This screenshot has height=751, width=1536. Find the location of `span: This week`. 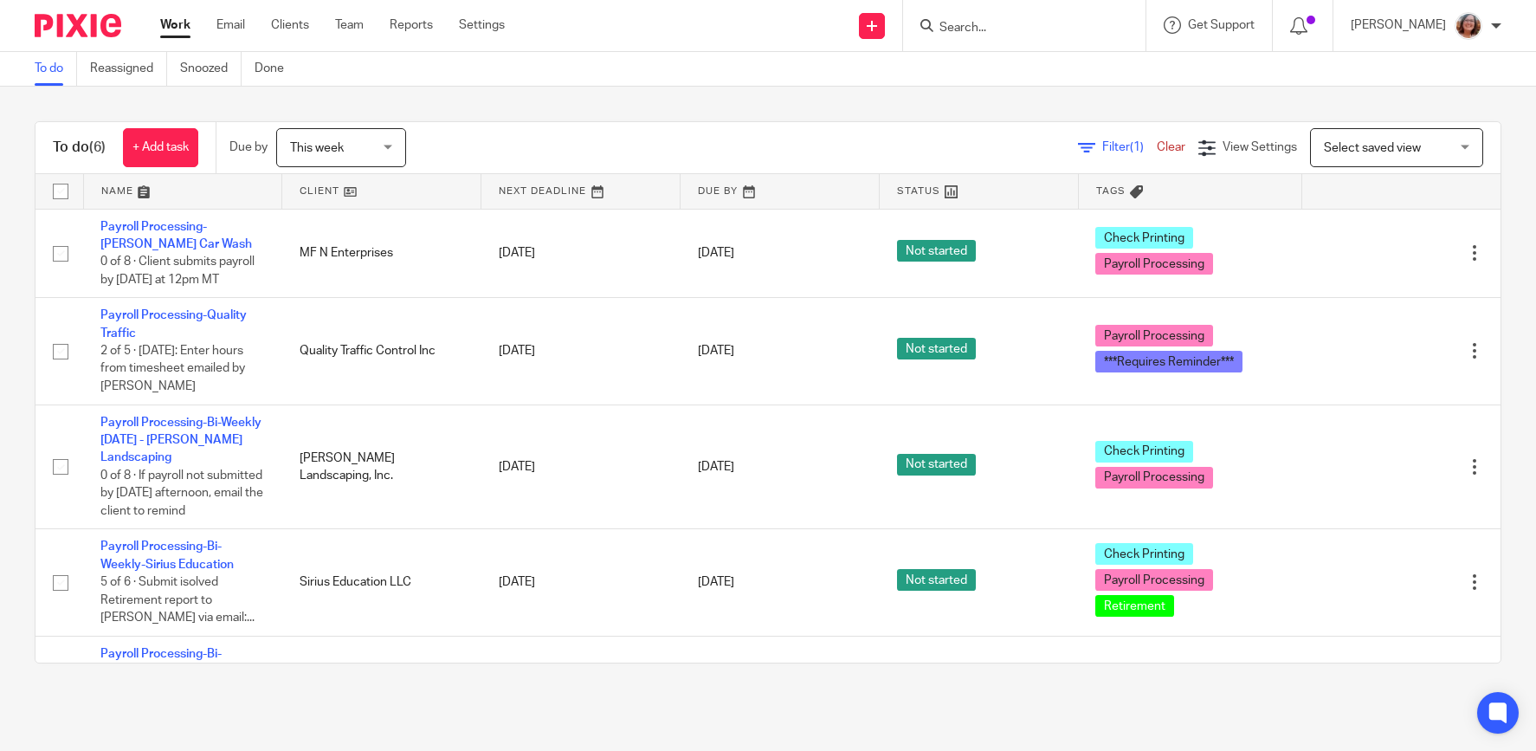

span: This week is located at coordinates (317, 148).